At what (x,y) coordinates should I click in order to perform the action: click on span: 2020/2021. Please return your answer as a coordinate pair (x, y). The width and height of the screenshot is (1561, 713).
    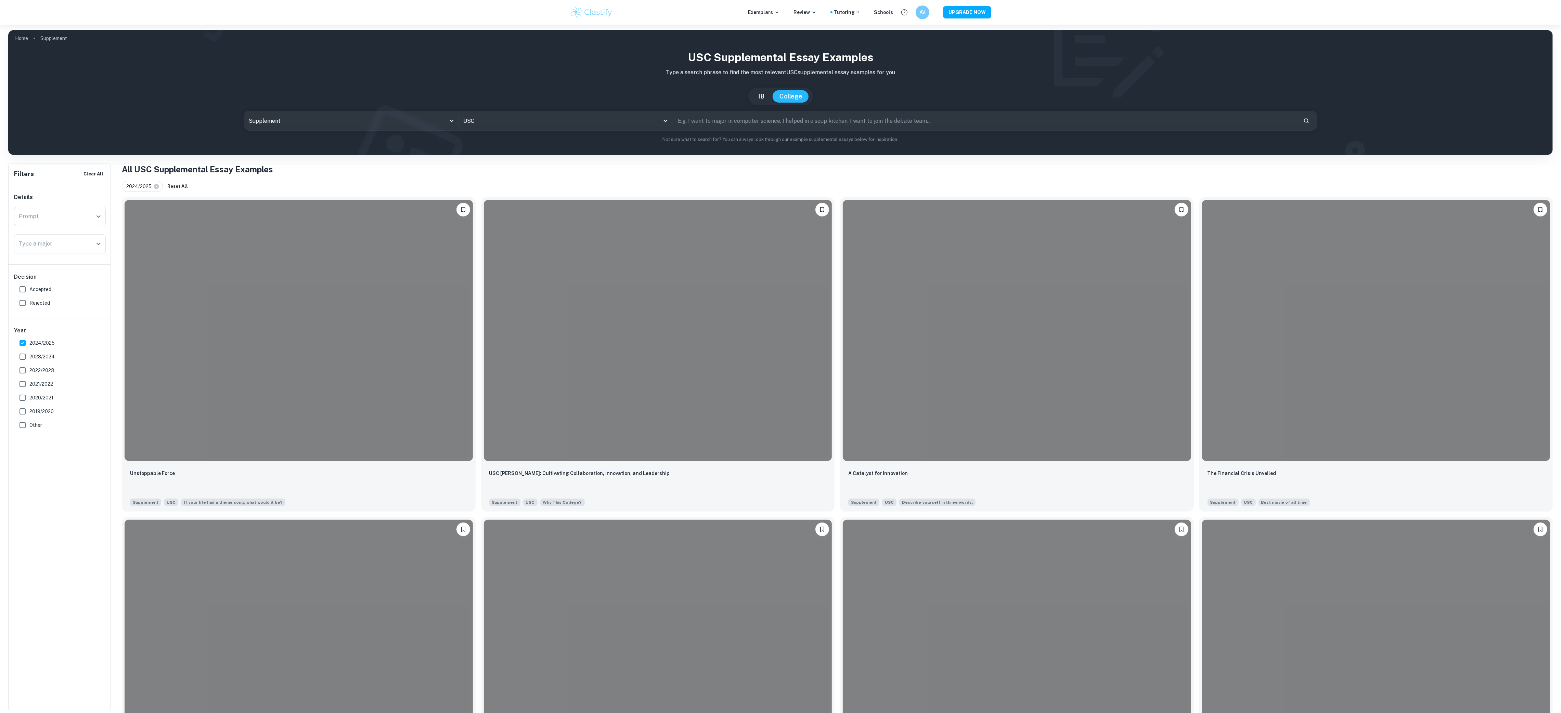
    Looking at the image, I should click on (41, 398).